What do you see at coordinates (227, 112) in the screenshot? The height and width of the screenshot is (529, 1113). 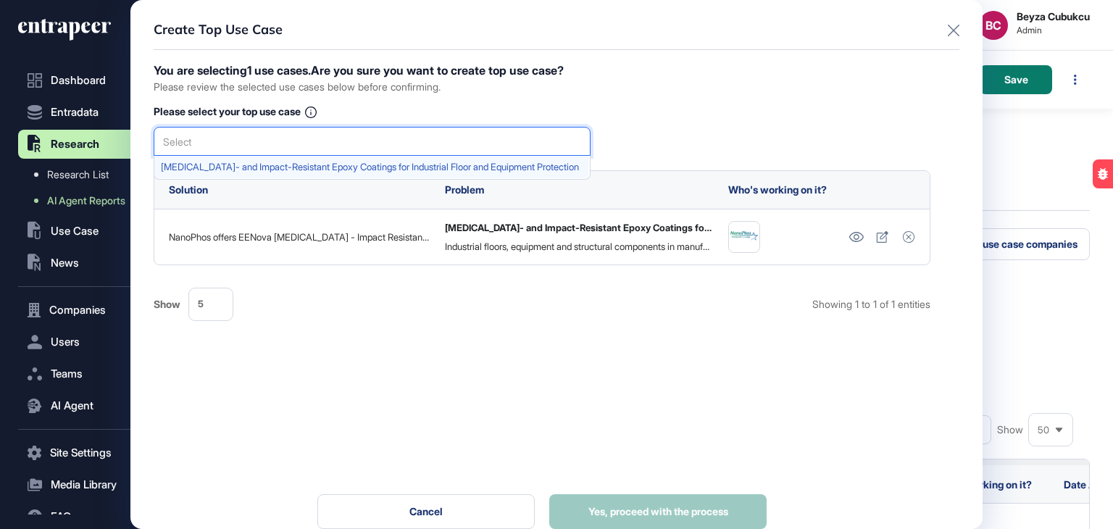 I see `span: Please select your top use case` at bounding box center [227, 112].